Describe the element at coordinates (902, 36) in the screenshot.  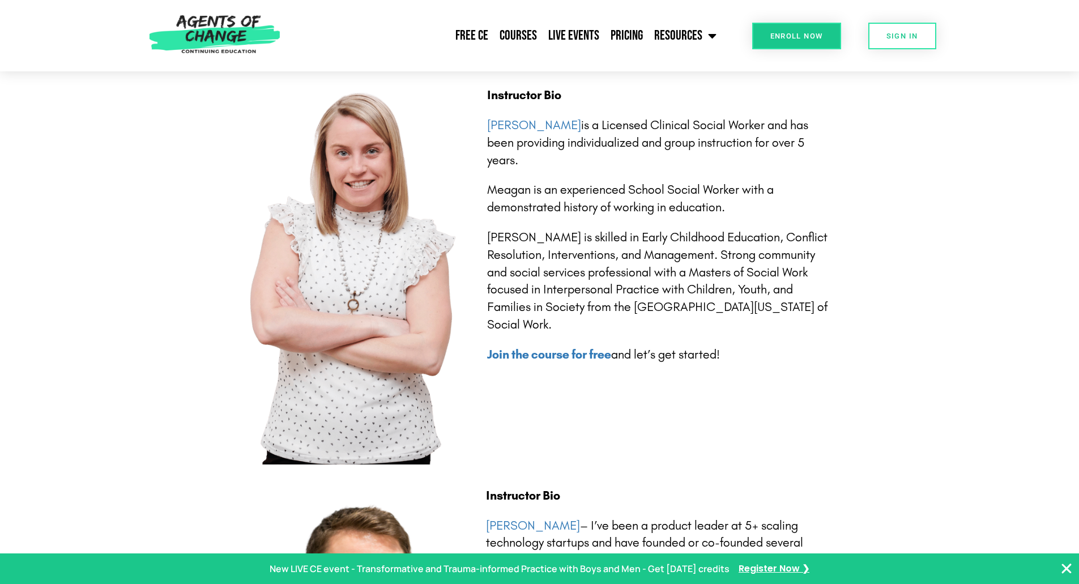
I see `a: SIGN IN` at that location.